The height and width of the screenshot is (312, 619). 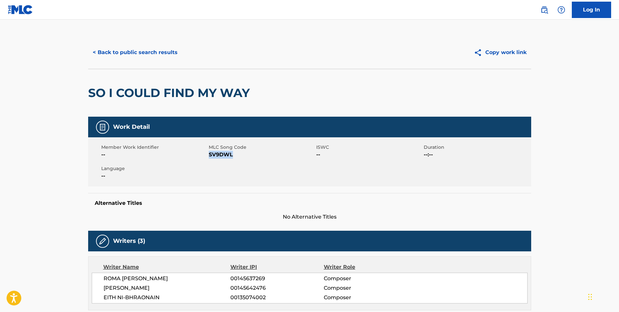 I want to click on span: Duration, so click(x=477, y=147).